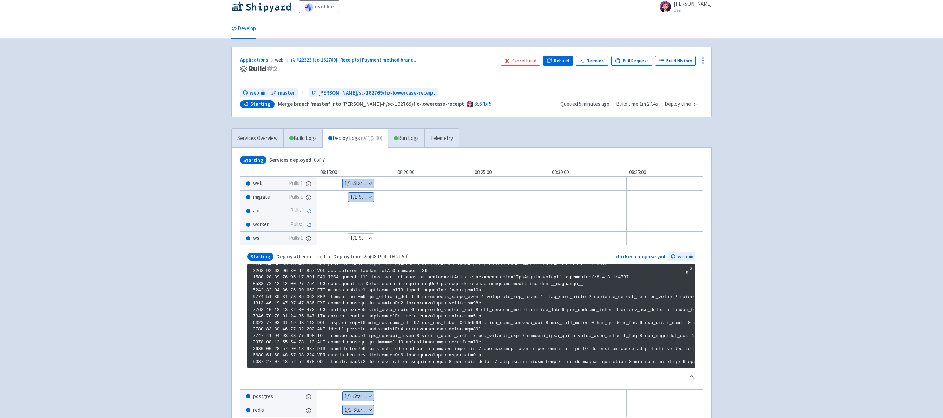  I want to click on a: docker-compose.yml, so click(641, 256).